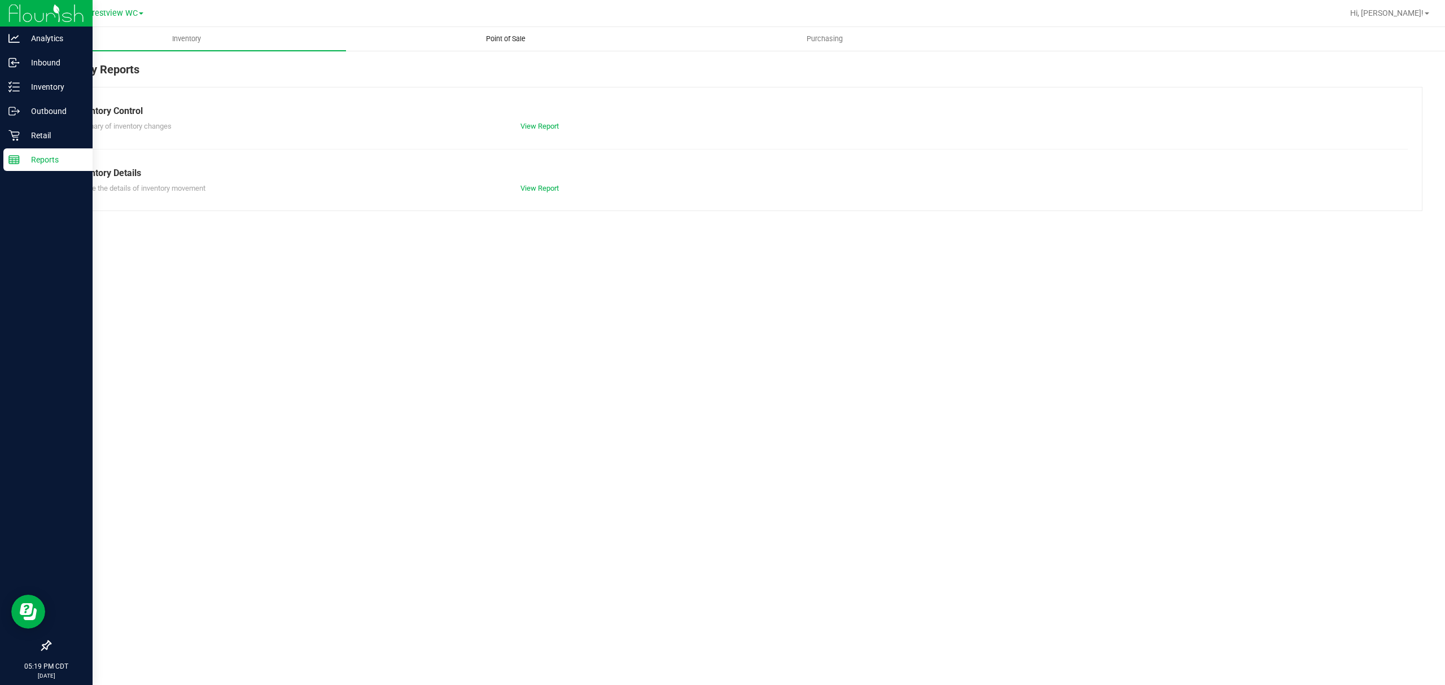 Image resolution: width=1445 pixels, height=685 pixels. I want to click on p: Outbound, so click(54, 111).